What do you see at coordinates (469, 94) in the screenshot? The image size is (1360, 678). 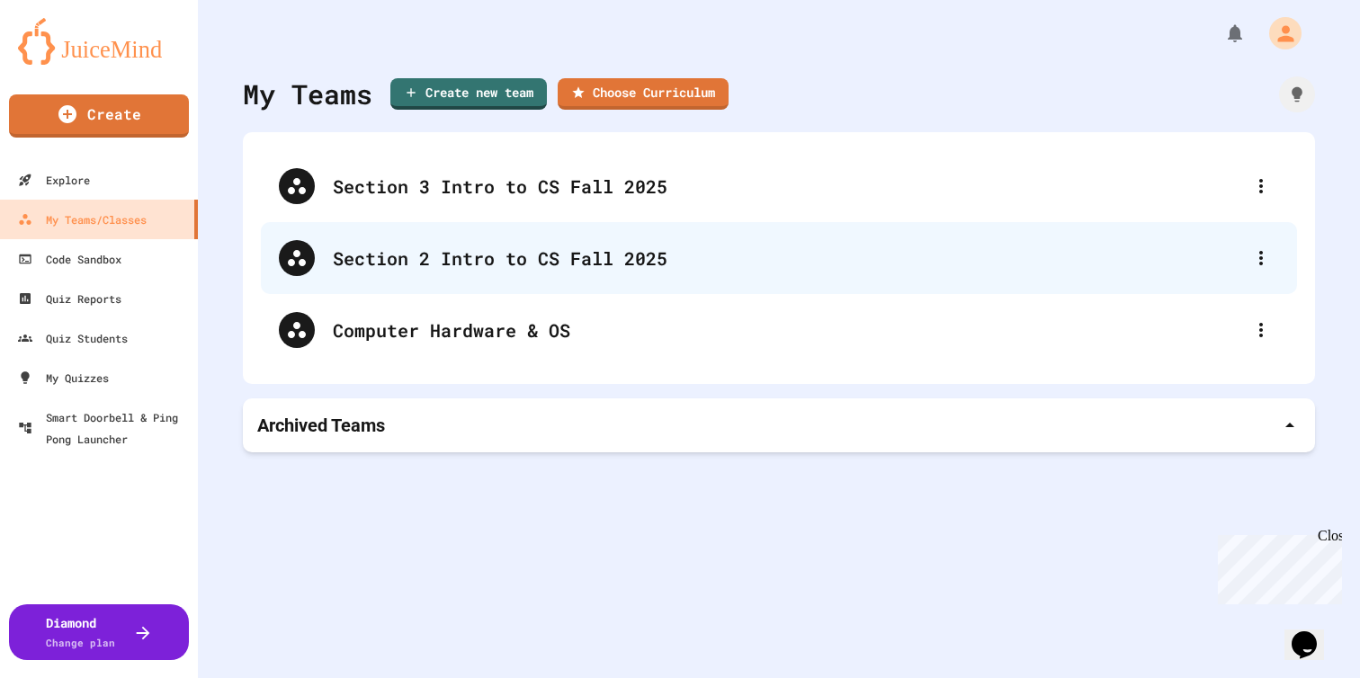 I see `a: Create new team` at bounding box center [469, 94].